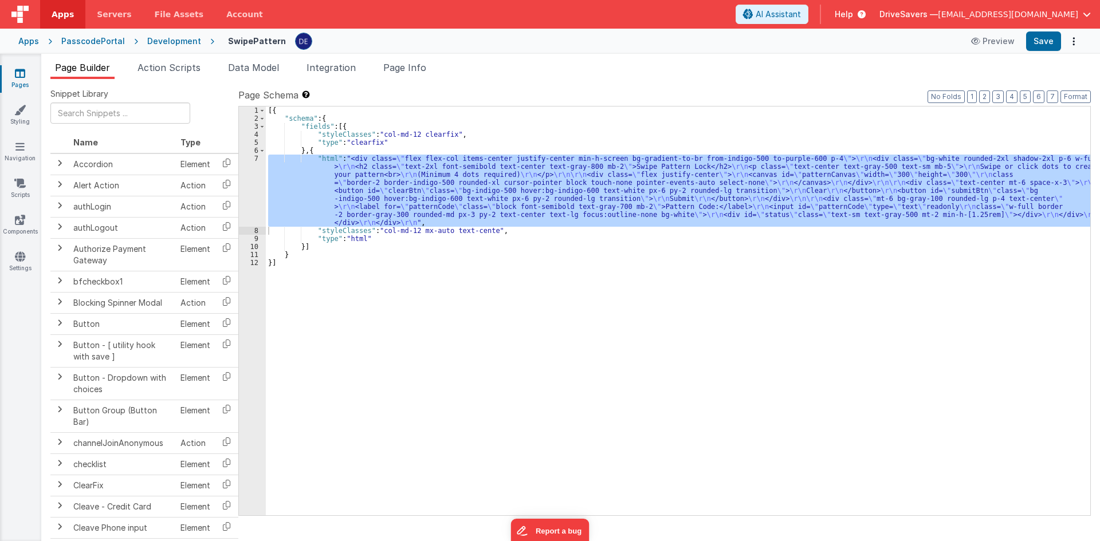 Image resolution: width=1100 pixels, height=541 pixels. What do you see at coordinates (122, 464) in the screenshot?
I see `td: checklist` at bounding box center [122, 464].